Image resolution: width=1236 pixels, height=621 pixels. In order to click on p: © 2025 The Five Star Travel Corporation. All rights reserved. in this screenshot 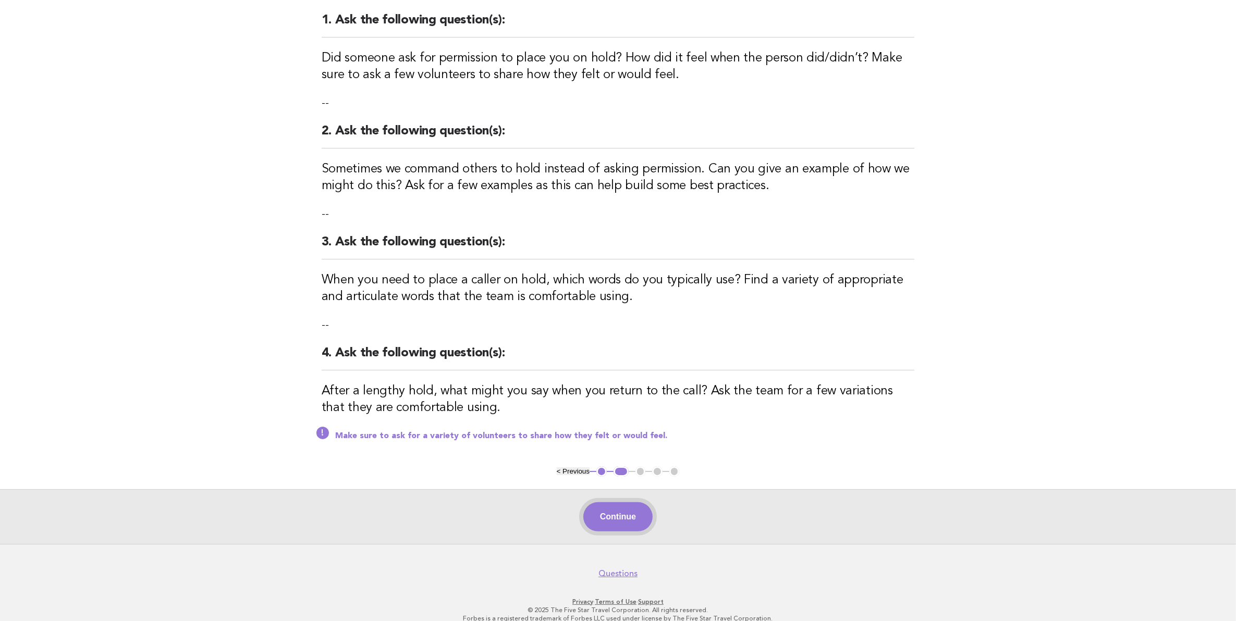, I will do `click(618, 610)`.